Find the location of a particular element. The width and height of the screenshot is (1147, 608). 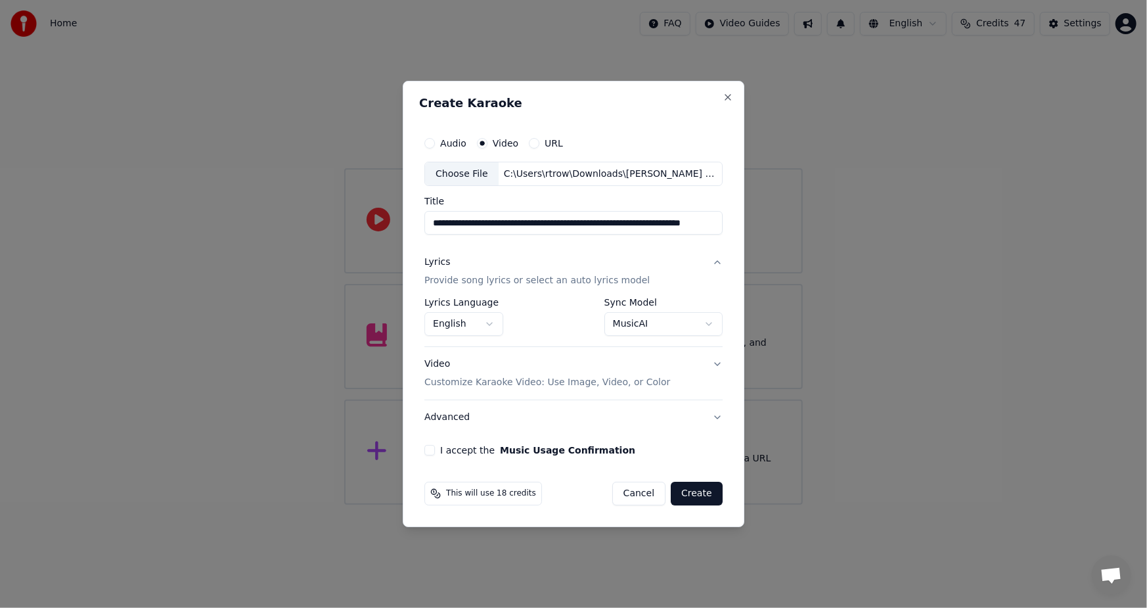

button: Create is located at coordinates (697, 494).